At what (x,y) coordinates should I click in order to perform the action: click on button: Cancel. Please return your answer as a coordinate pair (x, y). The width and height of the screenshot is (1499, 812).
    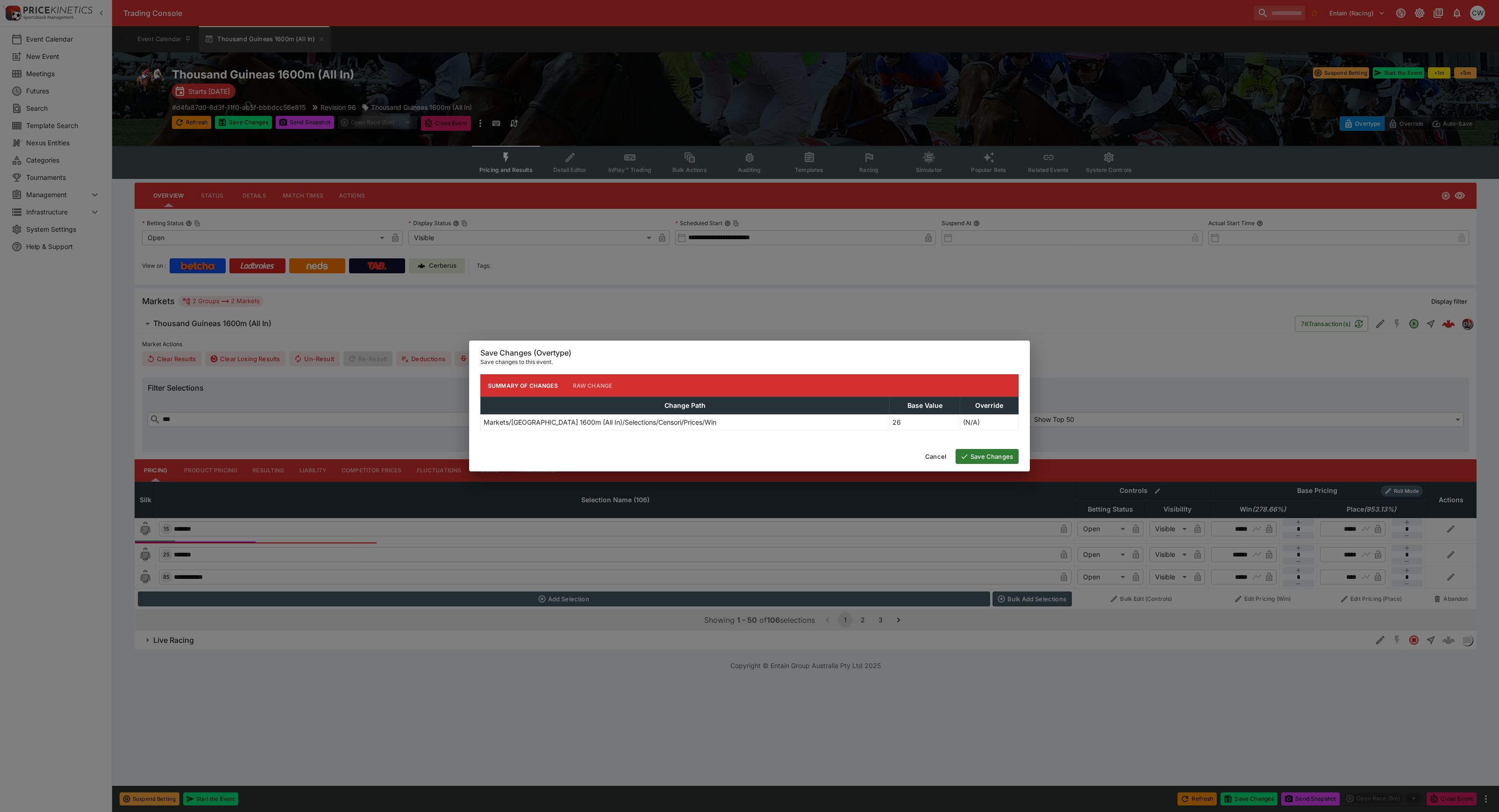
    Looking at the image, I should click on (936, 457).